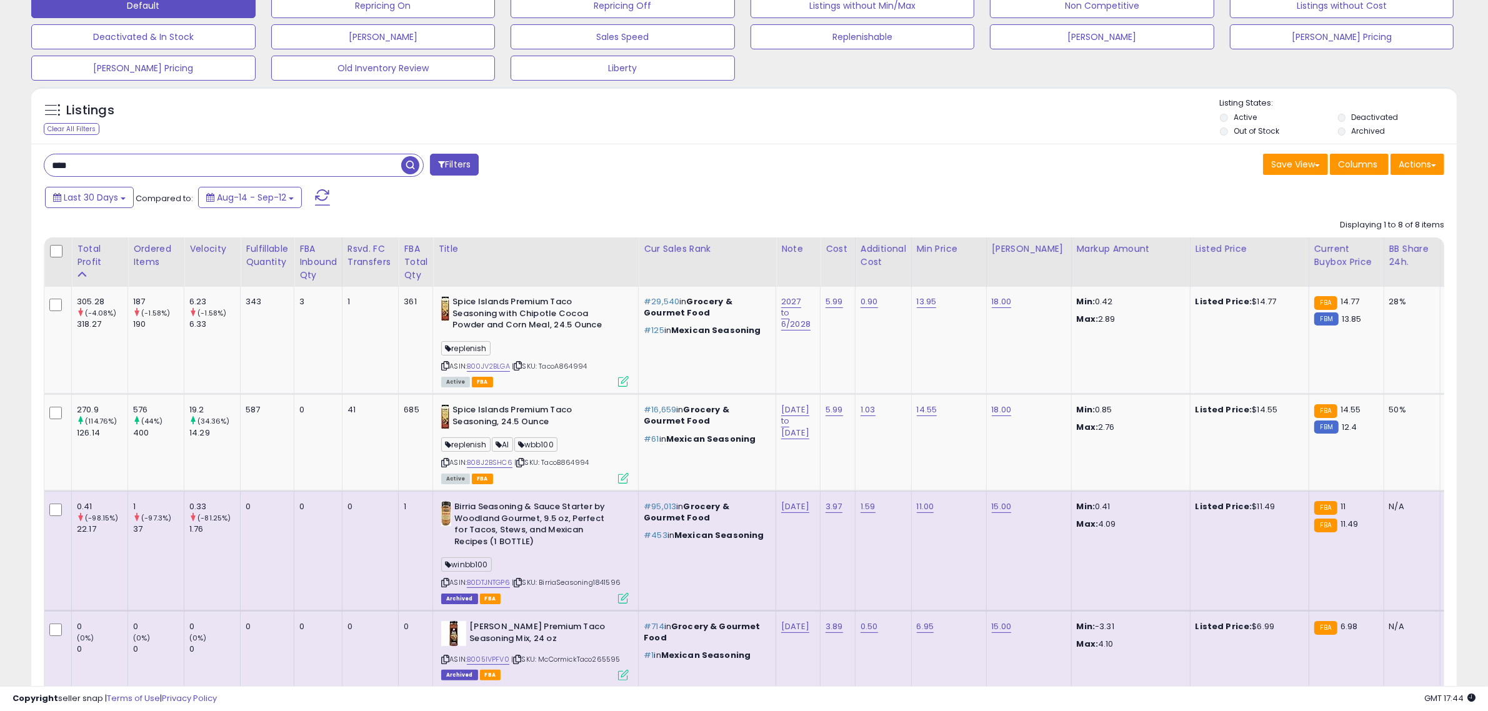 The height and width of the screenshot is (711, 1488). Describe the element at coordinates (536, 444) in the screenshot. I see `span: wbb100` at that location.